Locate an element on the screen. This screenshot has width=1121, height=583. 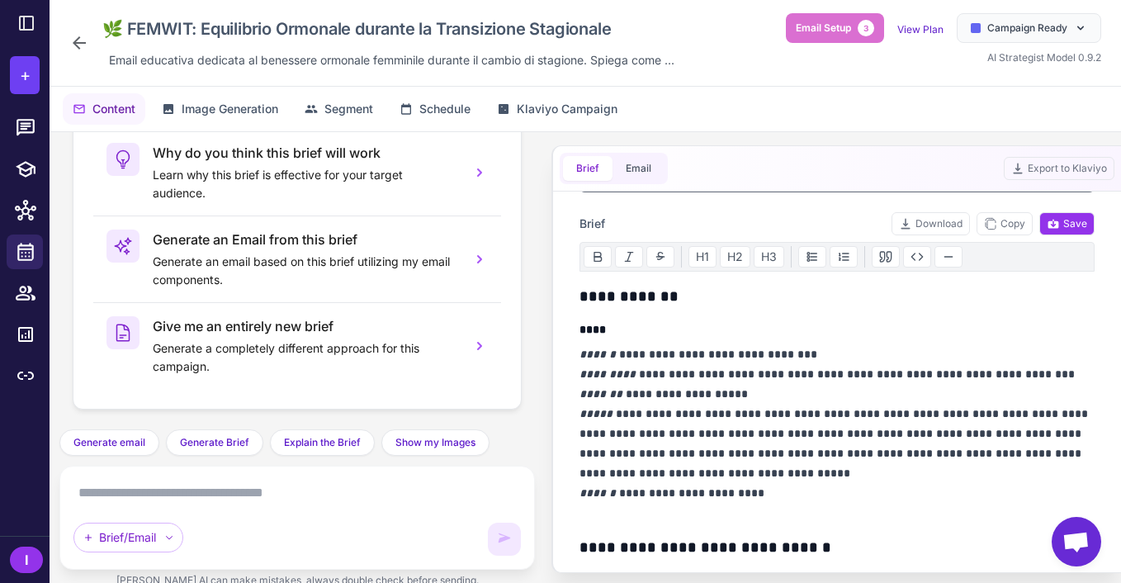
span: Generate email is located at coordinates (109, 442).